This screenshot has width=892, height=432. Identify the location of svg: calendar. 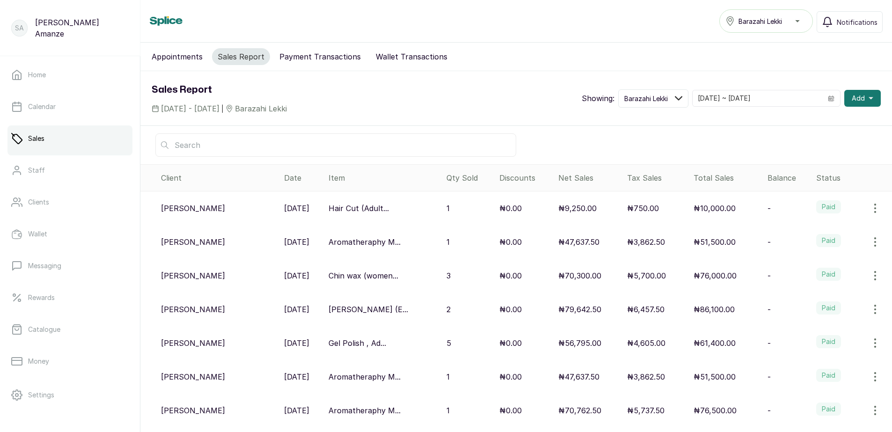
(831, 98).